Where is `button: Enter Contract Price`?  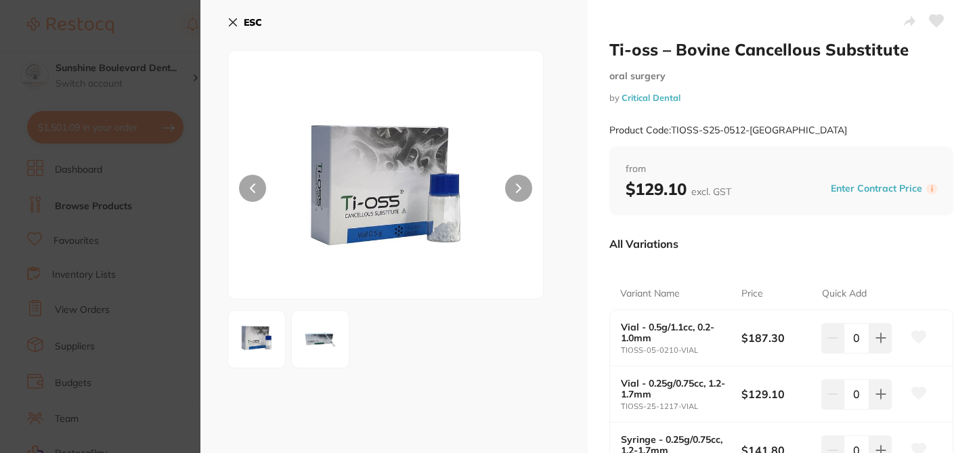 button: Enter Contract Price is located at coordinates (876, 188).